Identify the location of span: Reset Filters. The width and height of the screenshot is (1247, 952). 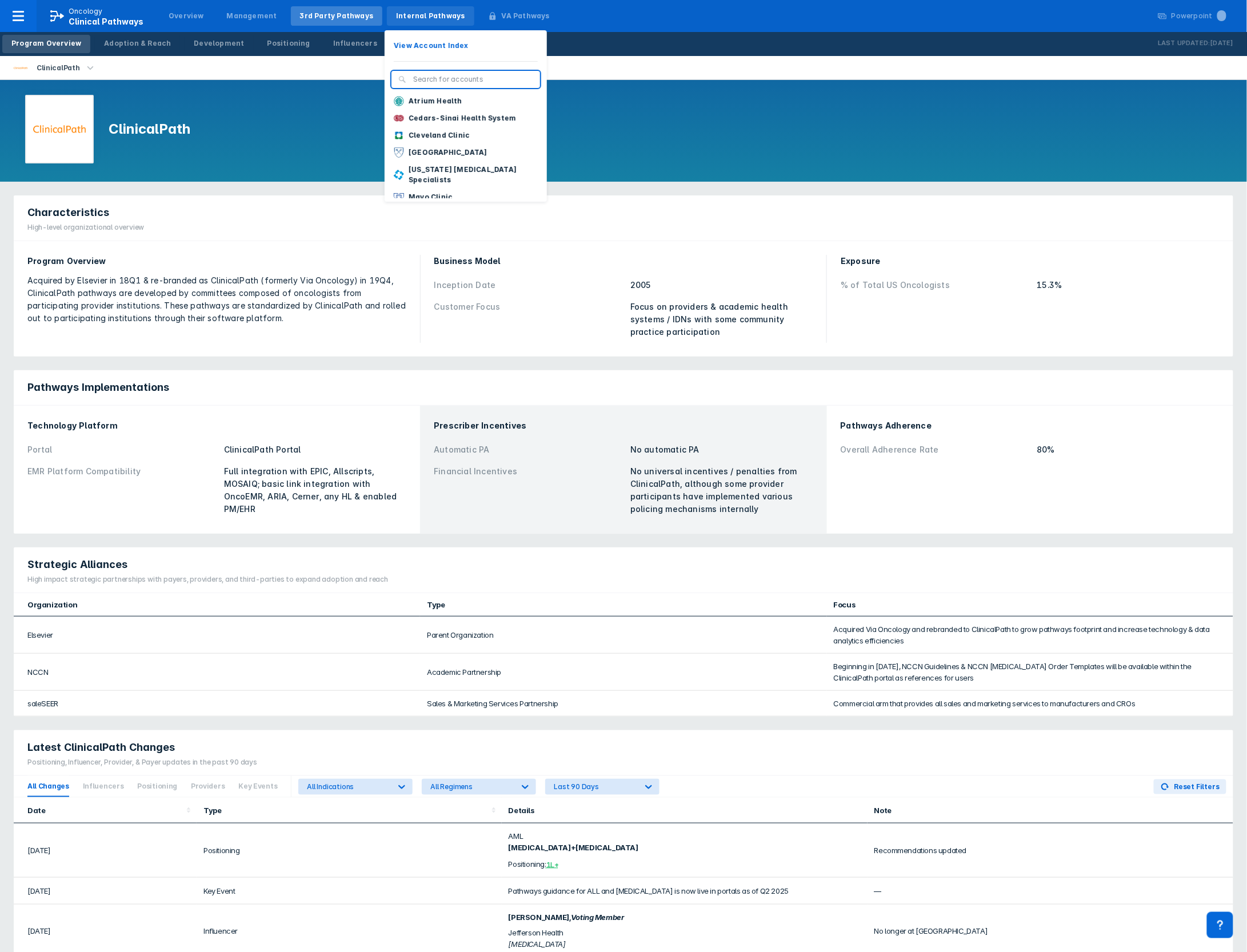
(1197, 787).